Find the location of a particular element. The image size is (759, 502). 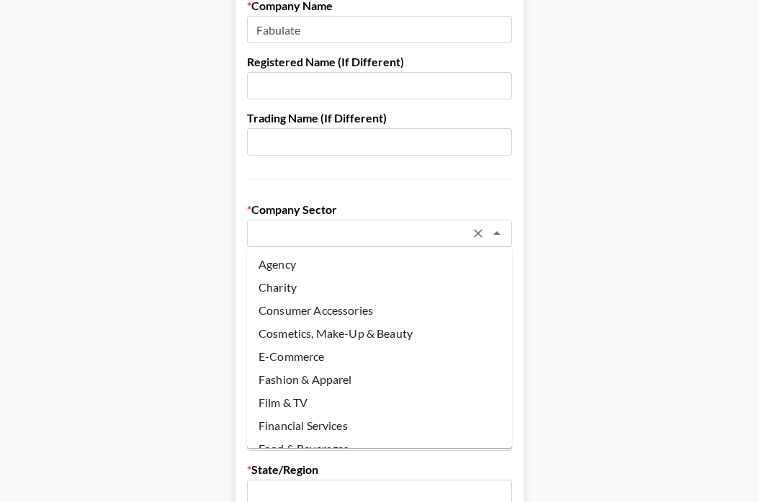

li: Charity is located at coordinates (380, 287).